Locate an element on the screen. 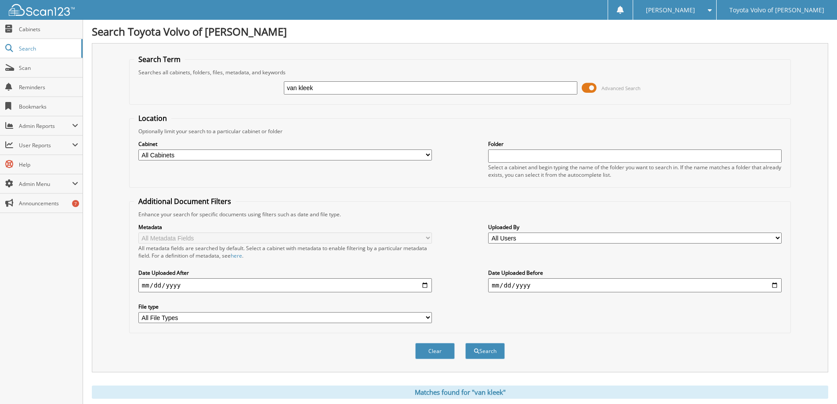 This screenshot has height=404, width=837. a: here is located at coordinates (236, 255).